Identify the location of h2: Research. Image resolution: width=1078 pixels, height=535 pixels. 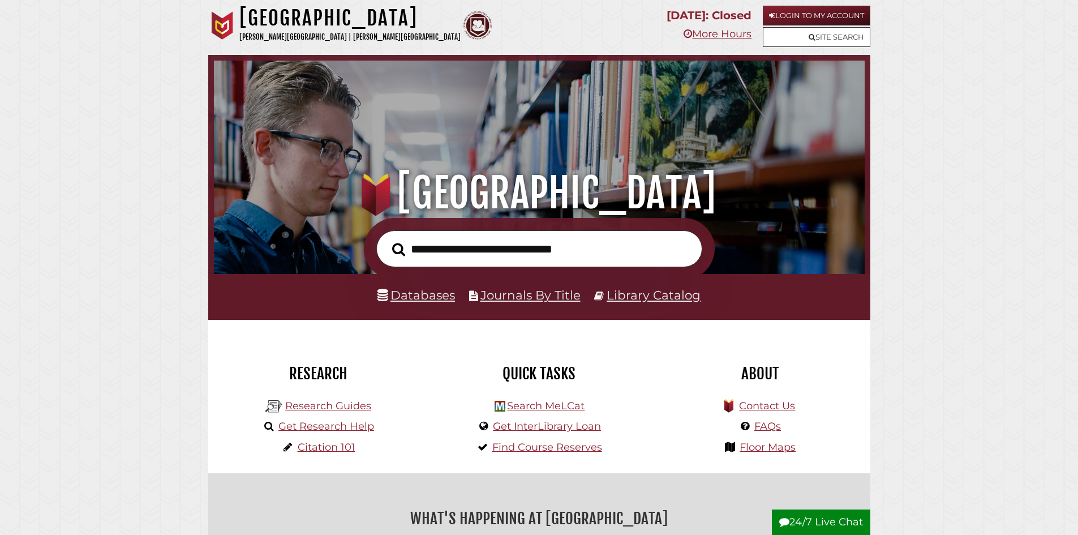
(319, 374).